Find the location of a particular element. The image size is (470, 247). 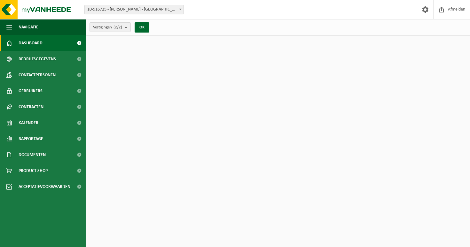

button: Vestigingen(2/2) is located at coordinates (110, 27).